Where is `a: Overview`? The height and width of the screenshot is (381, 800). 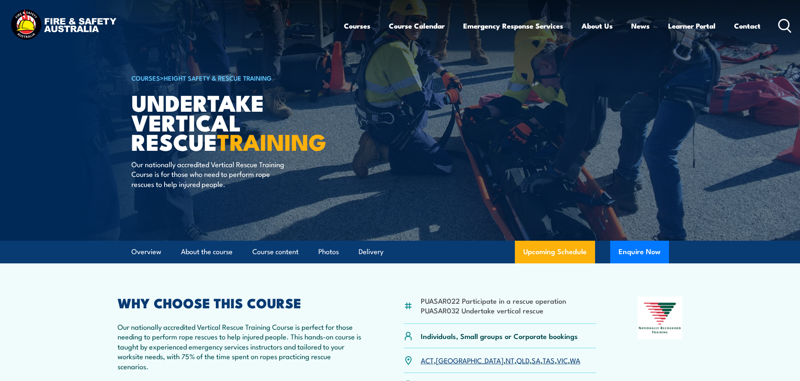
a: Overview is located at coordinates (146, 251).